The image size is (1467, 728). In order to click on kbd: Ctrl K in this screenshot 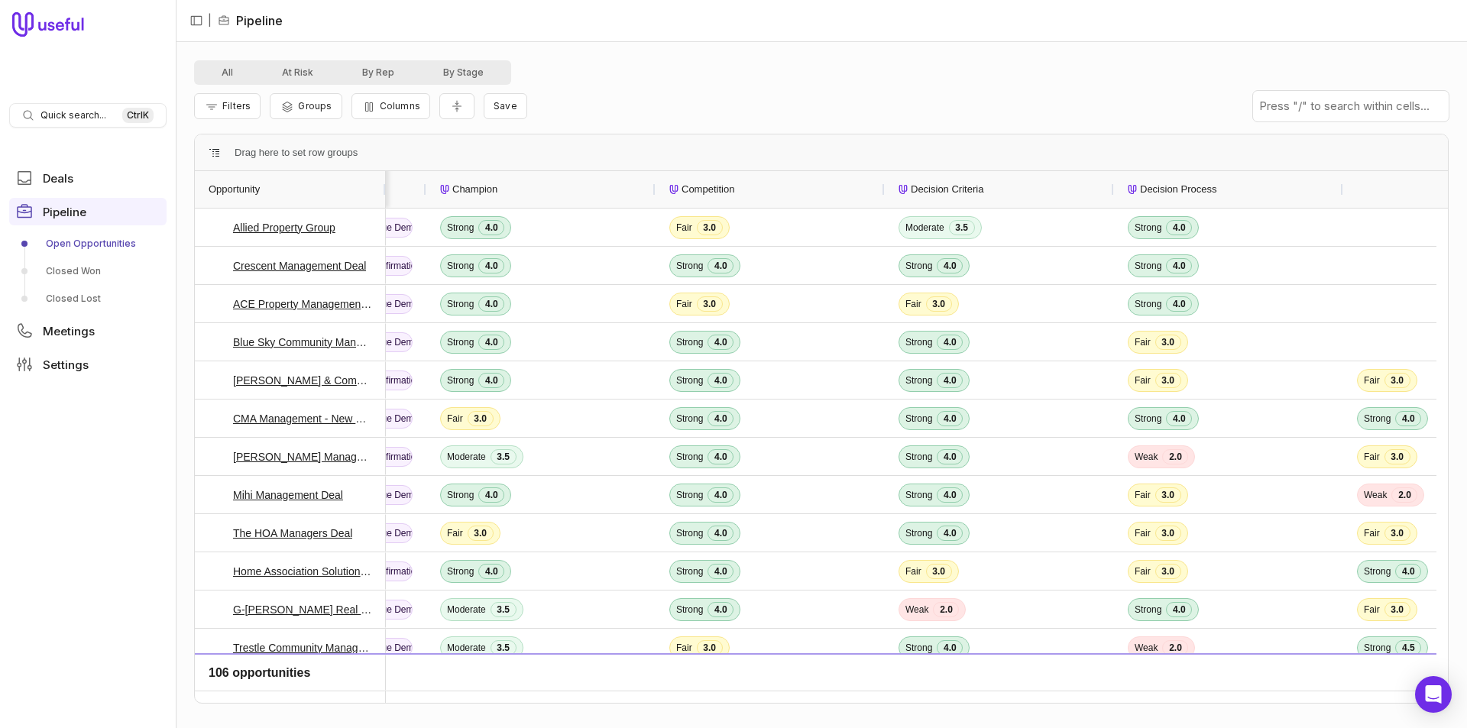, I will do `click(138, 115)`.